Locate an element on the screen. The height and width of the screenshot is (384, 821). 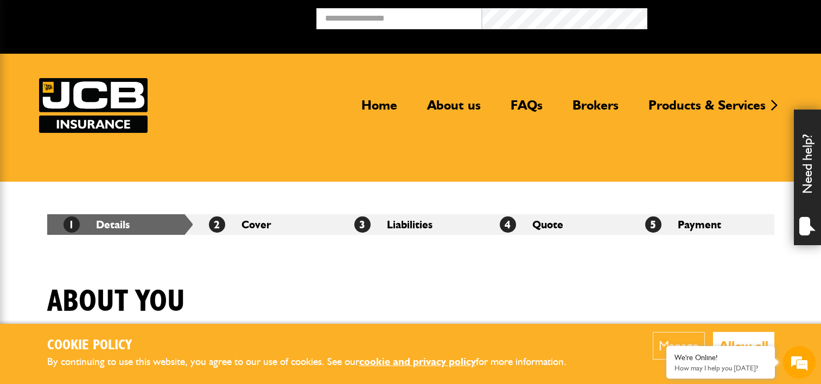
span: 5 is located at coordinates (653, 225).